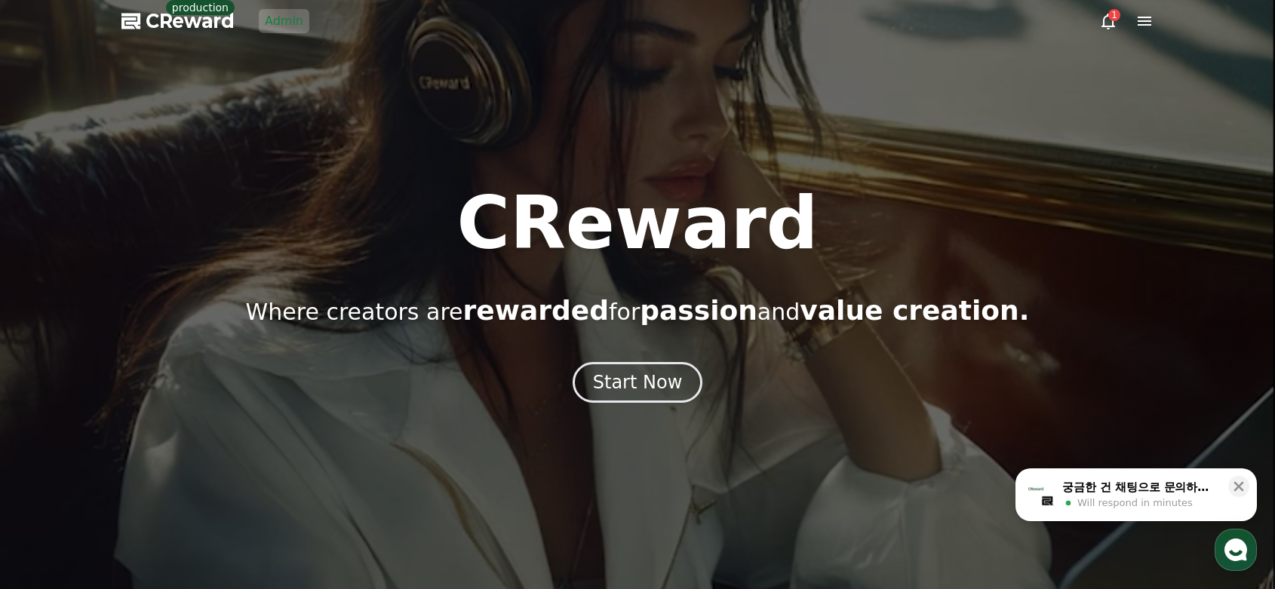 The image size is (1275, 589). I want to click on button: Start Now, so click(637, 382).